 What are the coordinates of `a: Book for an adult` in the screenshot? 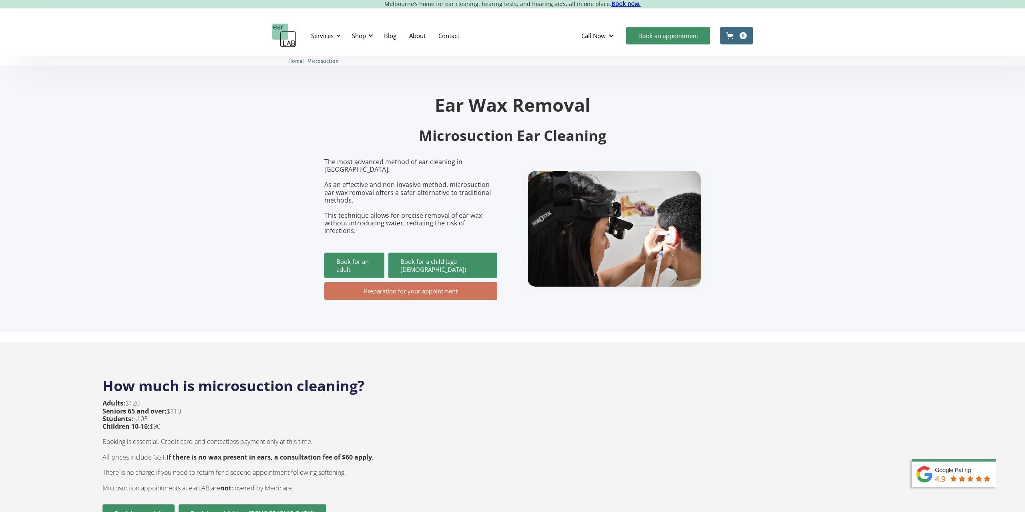 It's located at (354, 265).